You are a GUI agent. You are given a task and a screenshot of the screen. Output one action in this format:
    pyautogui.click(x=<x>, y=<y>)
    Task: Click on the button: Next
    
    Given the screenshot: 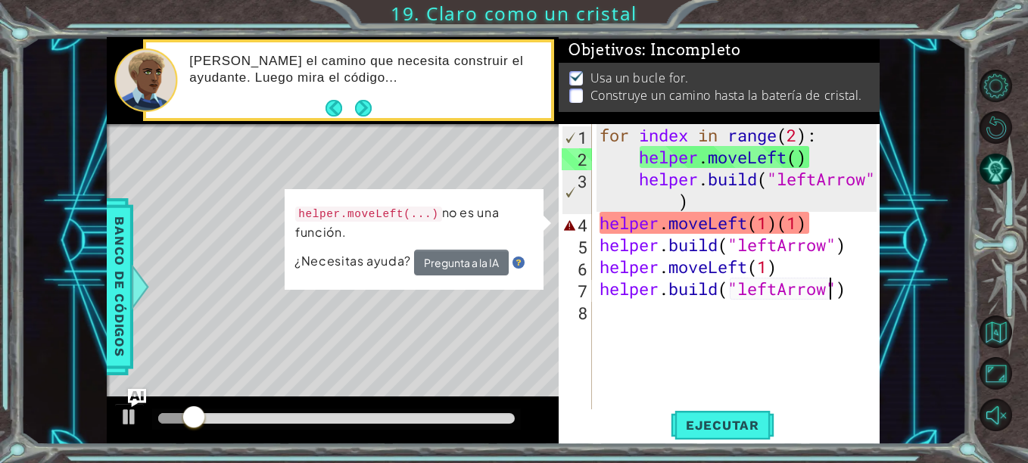 What is the action you would take?
    pyautogui.click(x=363, y=108)
    